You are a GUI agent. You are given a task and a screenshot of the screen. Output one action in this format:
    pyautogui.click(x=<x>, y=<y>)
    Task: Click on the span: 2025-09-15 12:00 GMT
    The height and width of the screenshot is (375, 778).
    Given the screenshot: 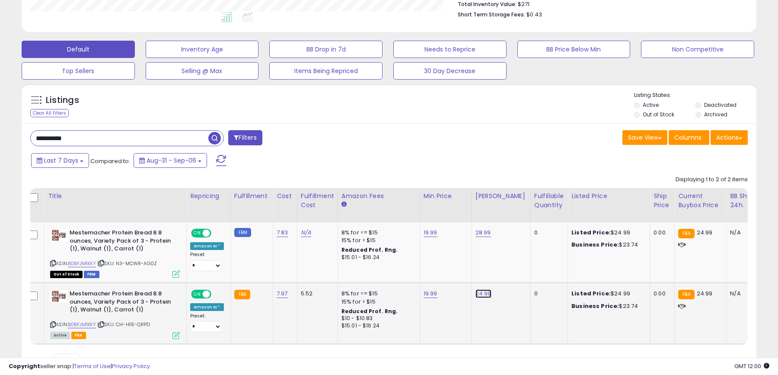 What is the action you would take?
    pyautogui.click(x=752, y=366)
    